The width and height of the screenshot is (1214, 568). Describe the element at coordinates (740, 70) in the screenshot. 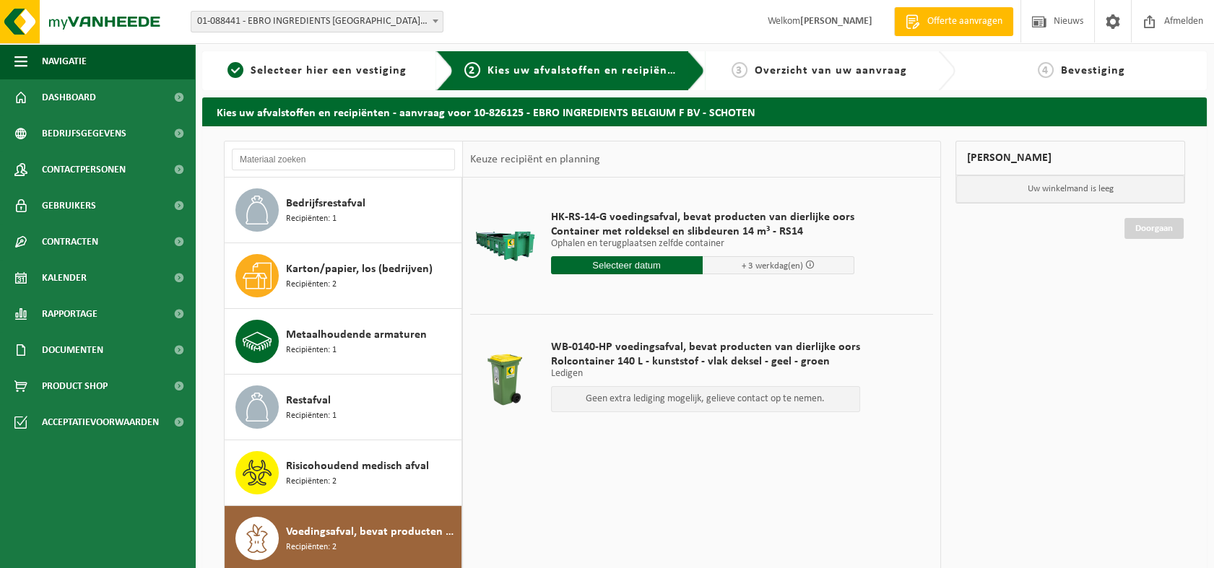

I see `span: 3` at that location.